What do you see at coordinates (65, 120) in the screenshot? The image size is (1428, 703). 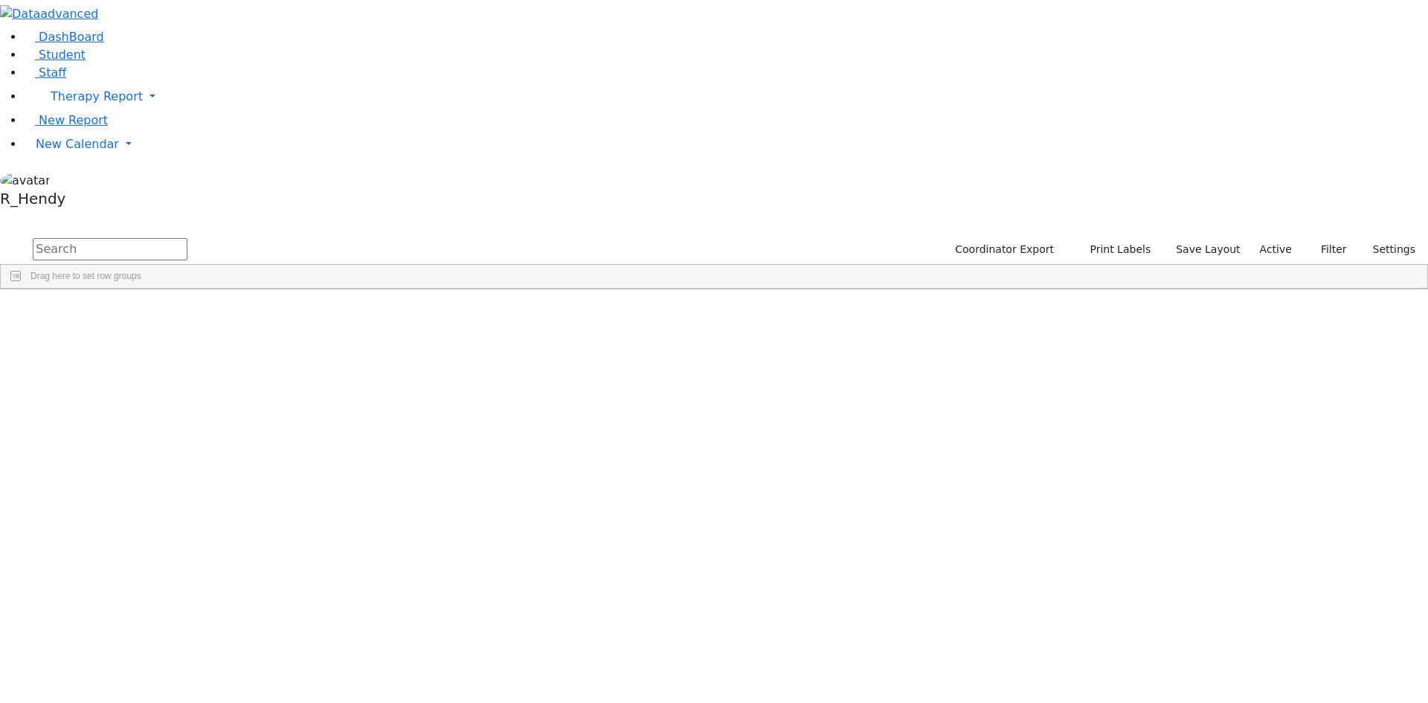 I see `a: New Report` at bounding box center [65, 120].